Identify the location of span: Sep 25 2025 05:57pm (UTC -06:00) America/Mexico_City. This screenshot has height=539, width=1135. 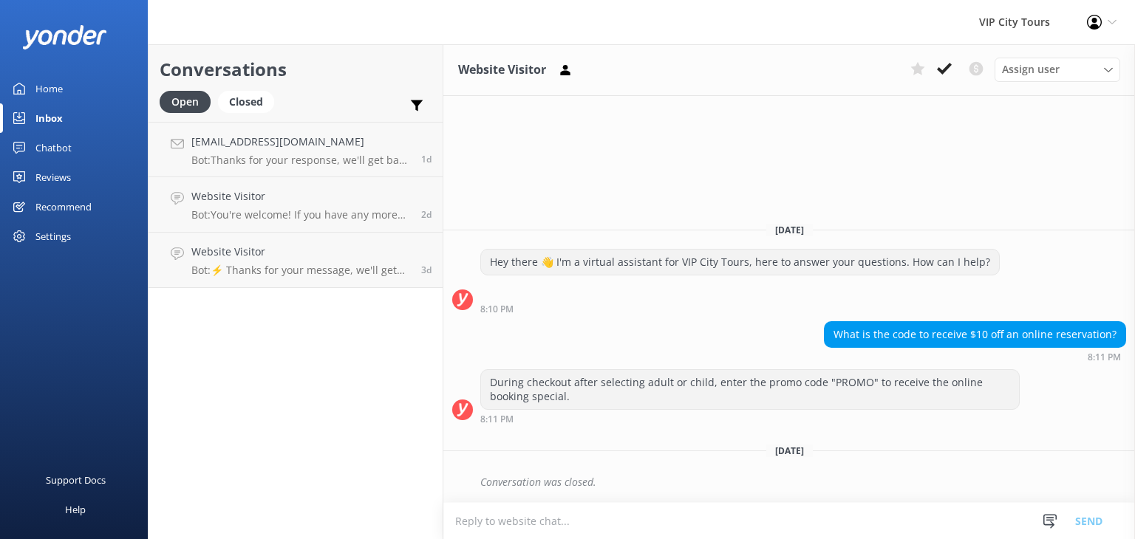
(426, 214).